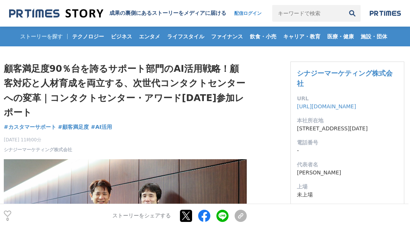  What do you see at coordinates (38, 150) in the screenshot?
I see `span: シナジーマーケティング株式会社` at bounding box center [38, 150].